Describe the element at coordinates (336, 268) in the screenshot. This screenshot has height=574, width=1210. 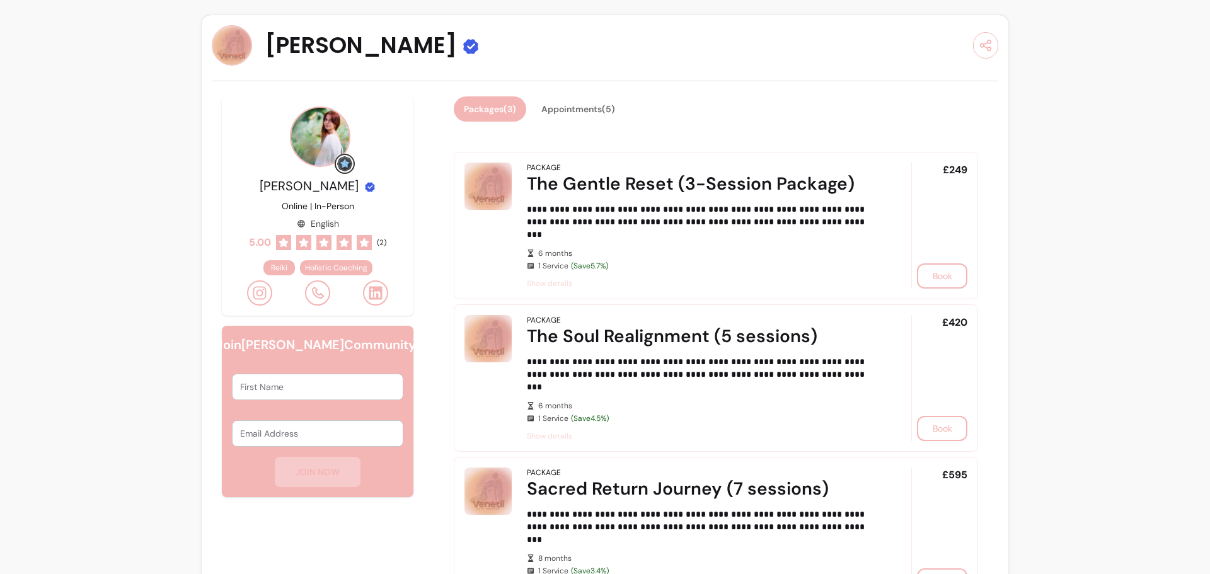
I see `span: Holistic Coaching` at that location.